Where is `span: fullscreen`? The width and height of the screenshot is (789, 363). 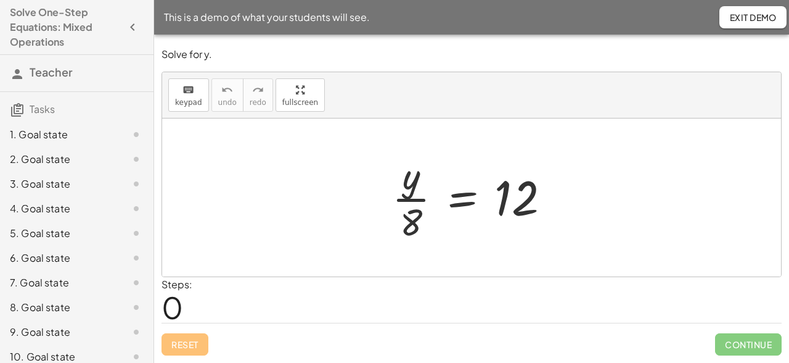
span: fullscreen is located at coordinates (300, 102).